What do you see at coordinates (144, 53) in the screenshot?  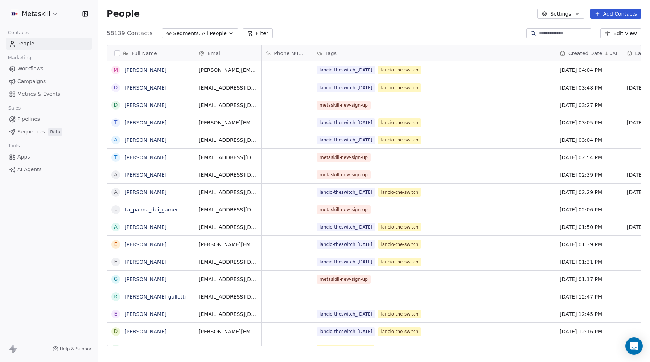 I see `span: Full Name` at bounding box center [144, 53].